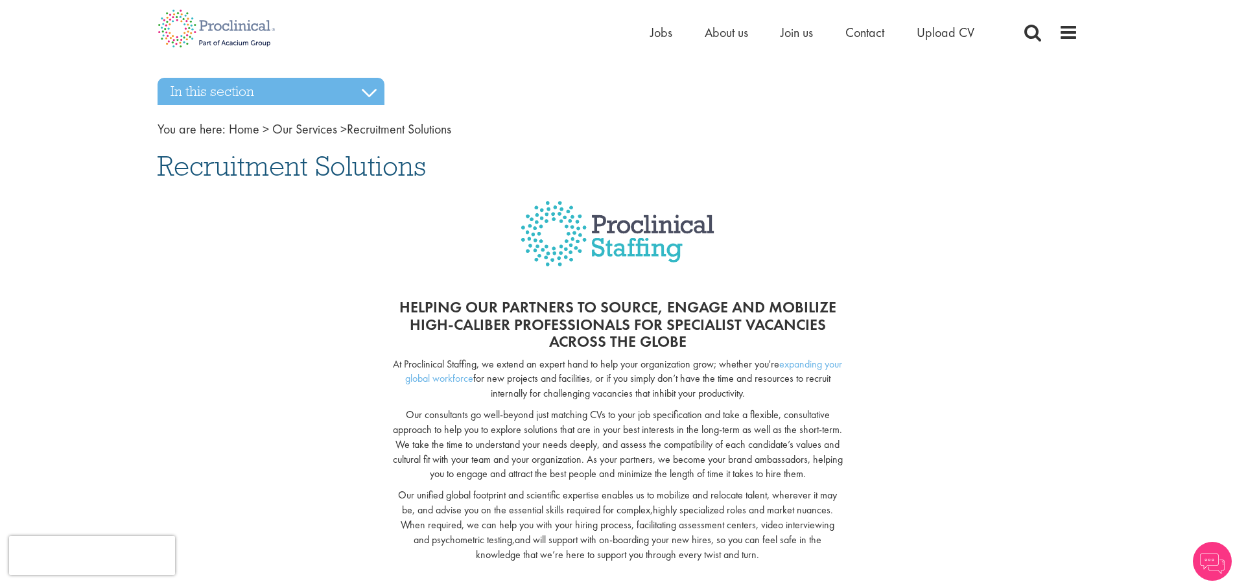  I want to click on a: Jobs, so click(661, 32).